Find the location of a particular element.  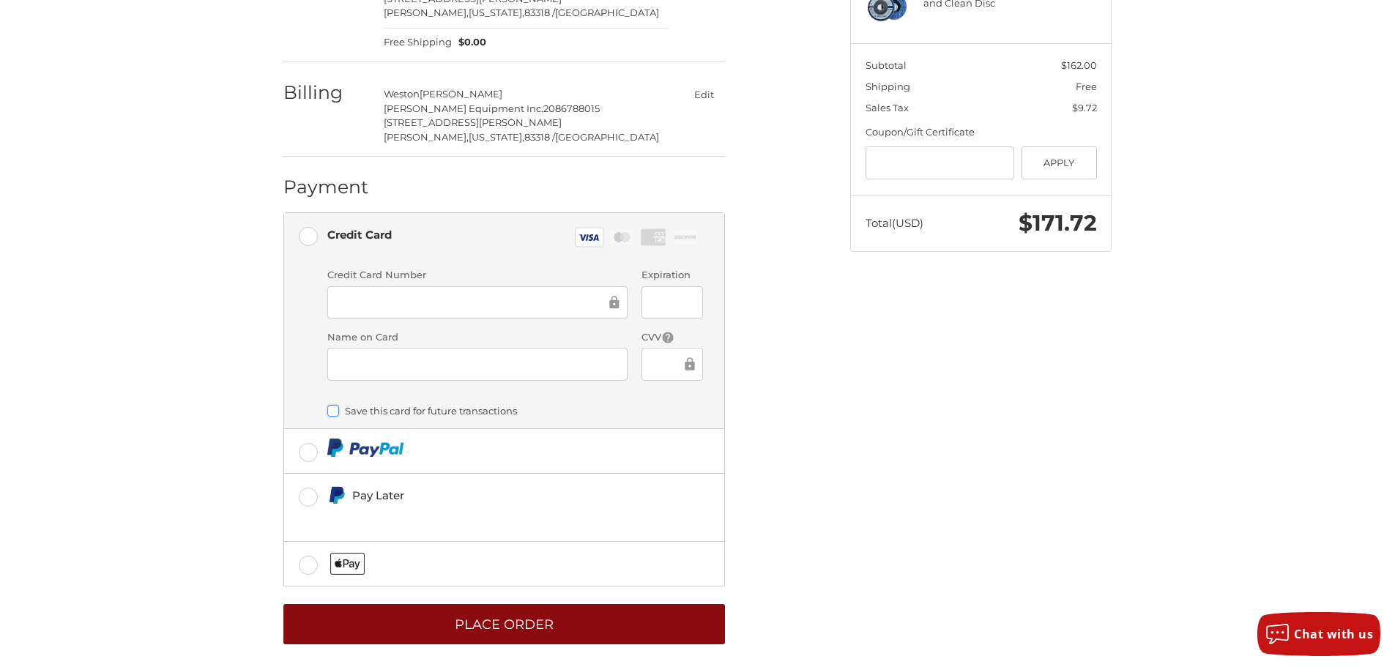

span: $9.72 is located at coordinates (1084, 108).